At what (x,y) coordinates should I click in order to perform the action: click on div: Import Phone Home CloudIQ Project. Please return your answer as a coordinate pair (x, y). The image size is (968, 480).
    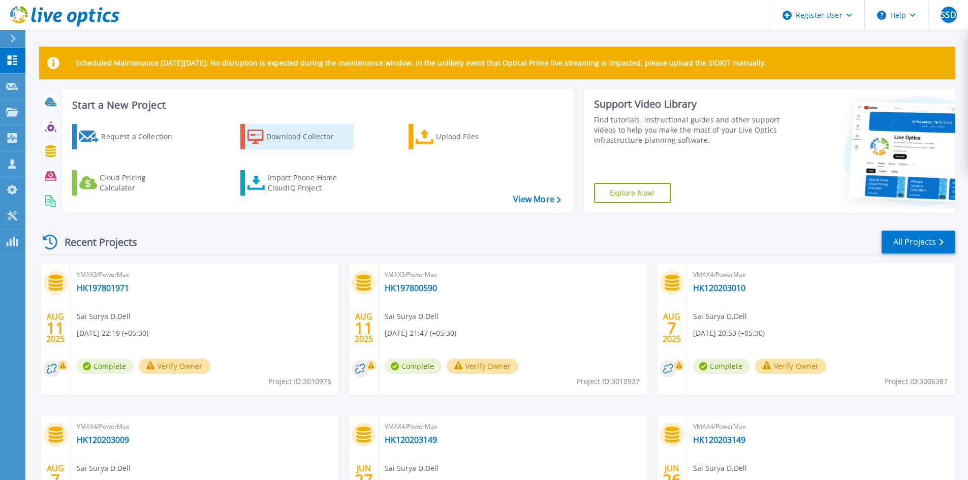
    Looking at the image, I should click on (307, 183).